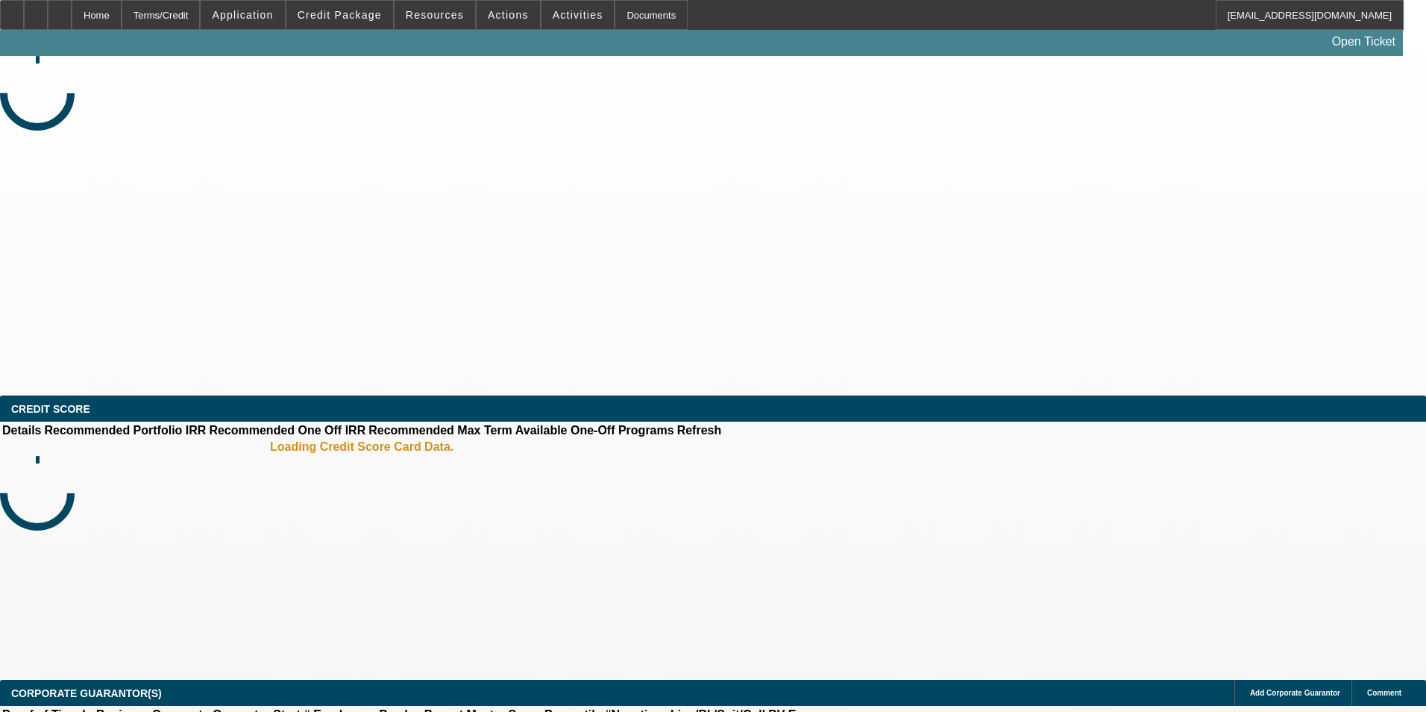  I want to click on span: Activities, so click(578, 15).